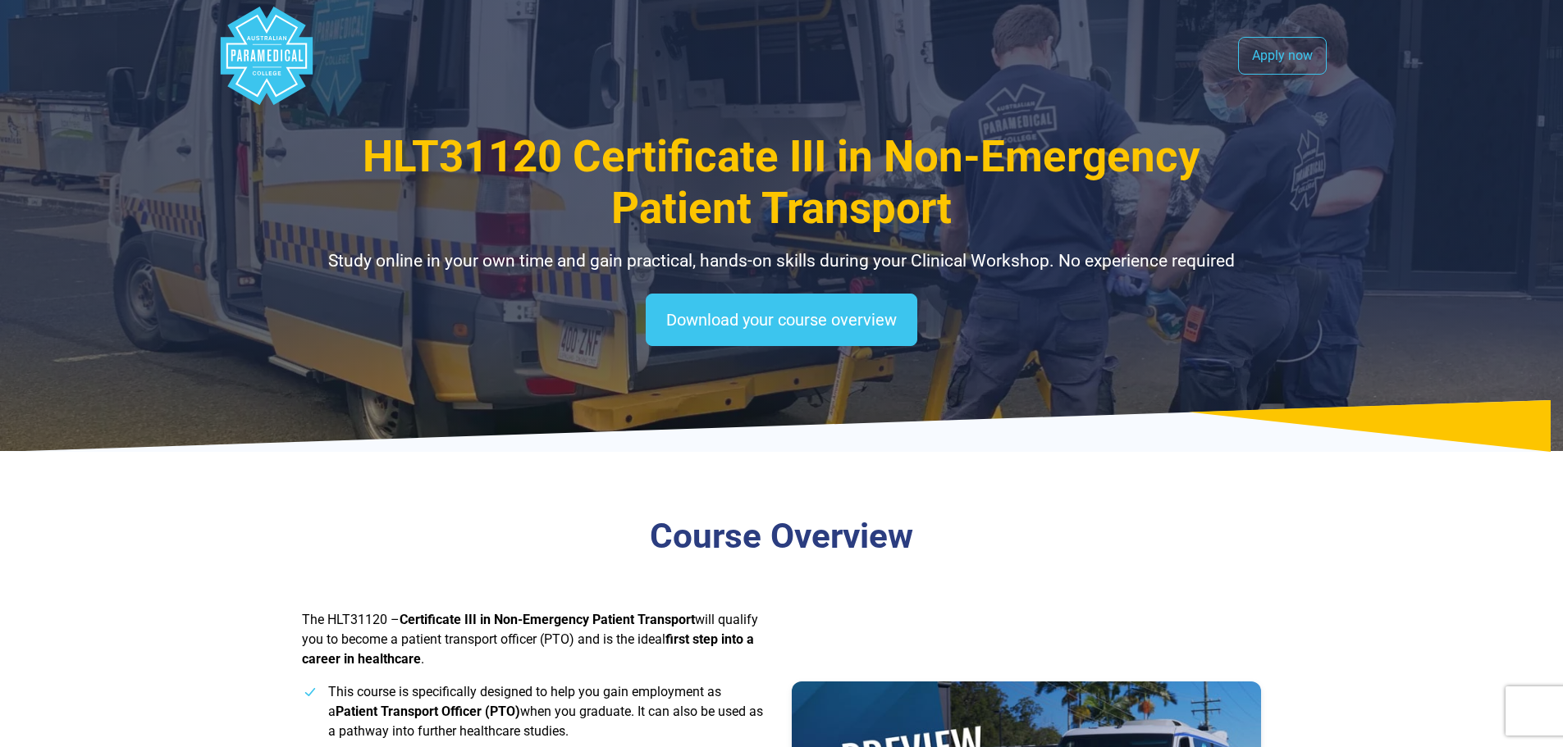 This screenshot has height=747, width=1563. I want to click on strong: Patient Transport Officer (PTO), so click(427, 711).